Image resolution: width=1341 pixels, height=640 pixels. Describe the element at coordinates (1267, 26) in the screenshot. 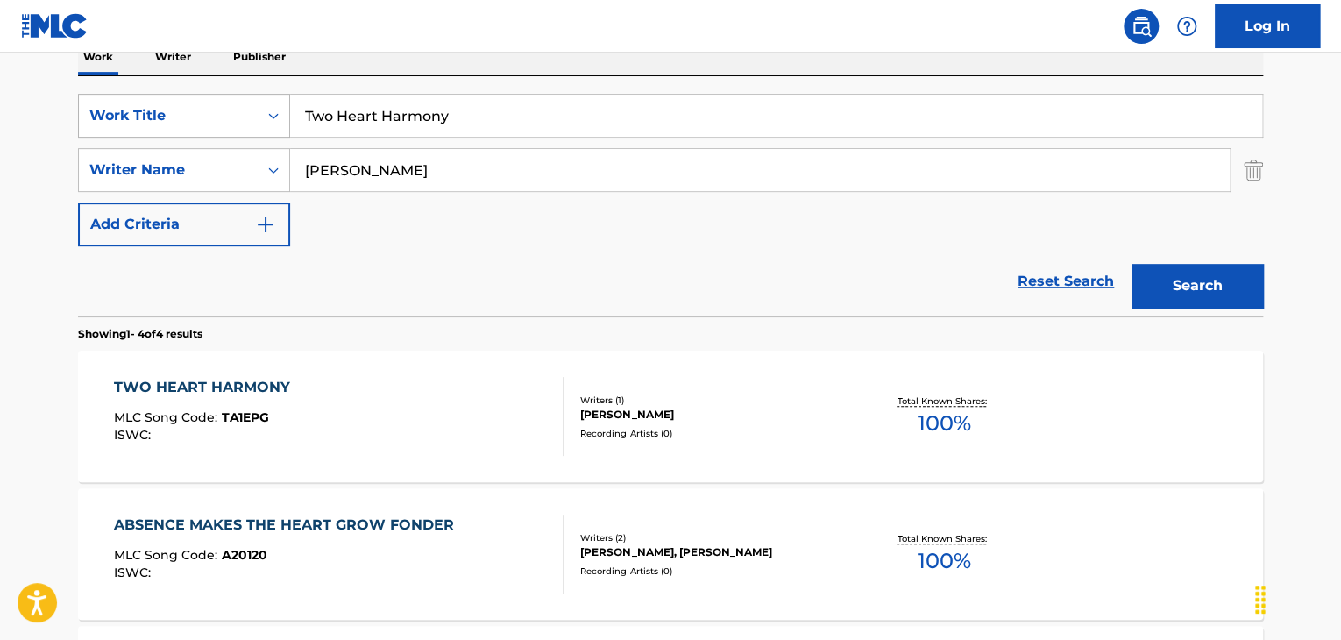

I see `a: Log In` at that location.